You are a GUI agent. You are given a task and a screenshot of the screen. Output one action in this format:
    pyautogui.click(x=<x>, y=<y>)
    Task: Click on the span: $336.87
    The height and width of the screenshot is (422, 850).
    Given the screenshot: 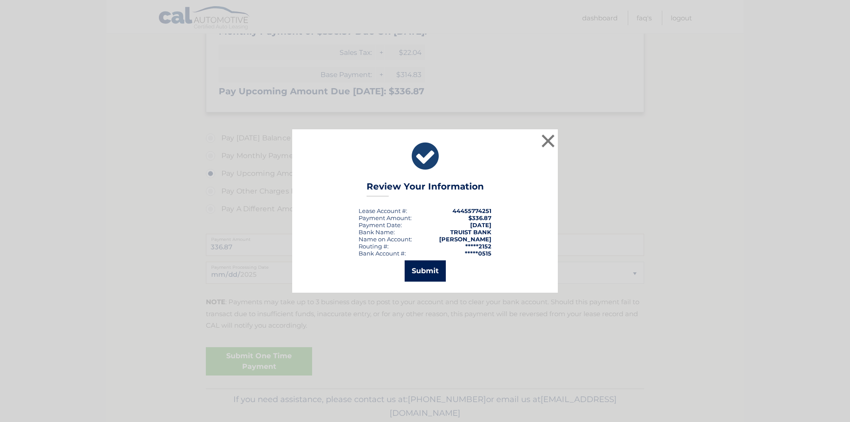 What is the action you would take?
    pyautogui.click(x=480, y=218)
    